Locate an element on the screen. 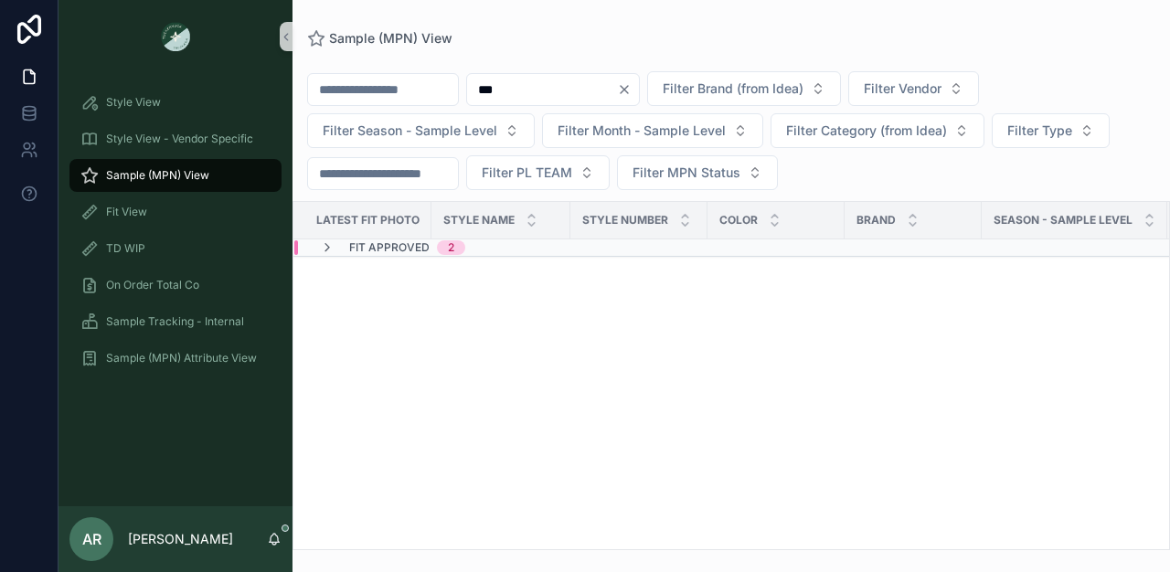 This screenshot has width=1170, height=572. a: Style View is located at coordinates (175, 102).